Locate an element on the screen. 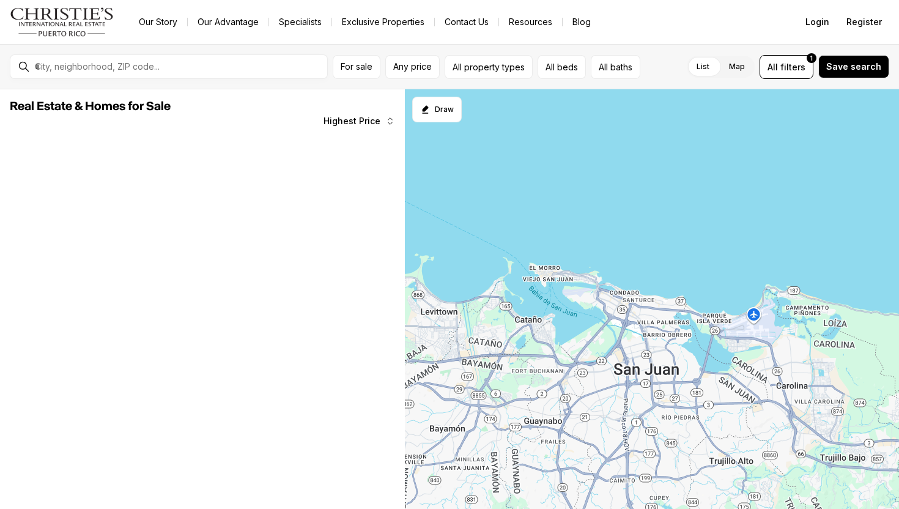 Image resolution: width=899 pixels, height=509 pixels. span: 1 is located at coordinates (812, 58).